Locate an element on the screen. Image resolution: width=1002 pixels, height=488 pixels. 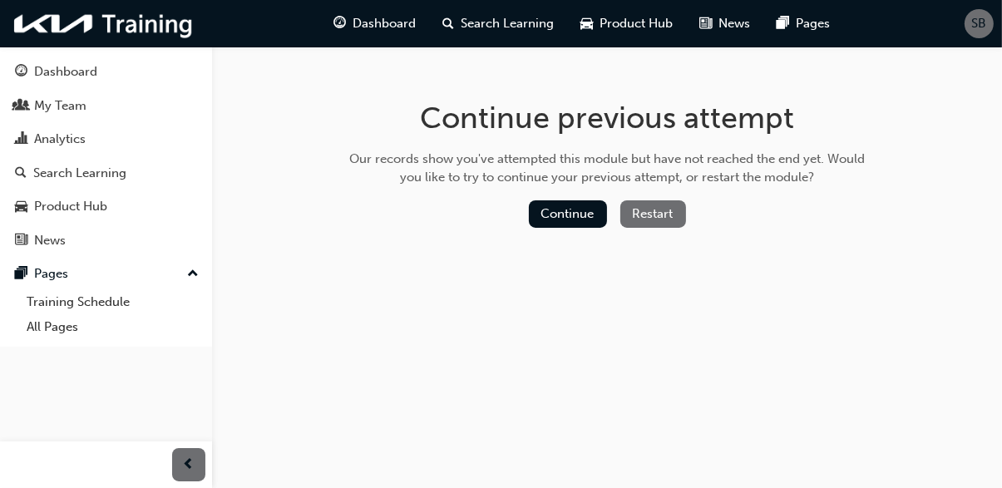
div: My Team is located at coordinates (60, 106).